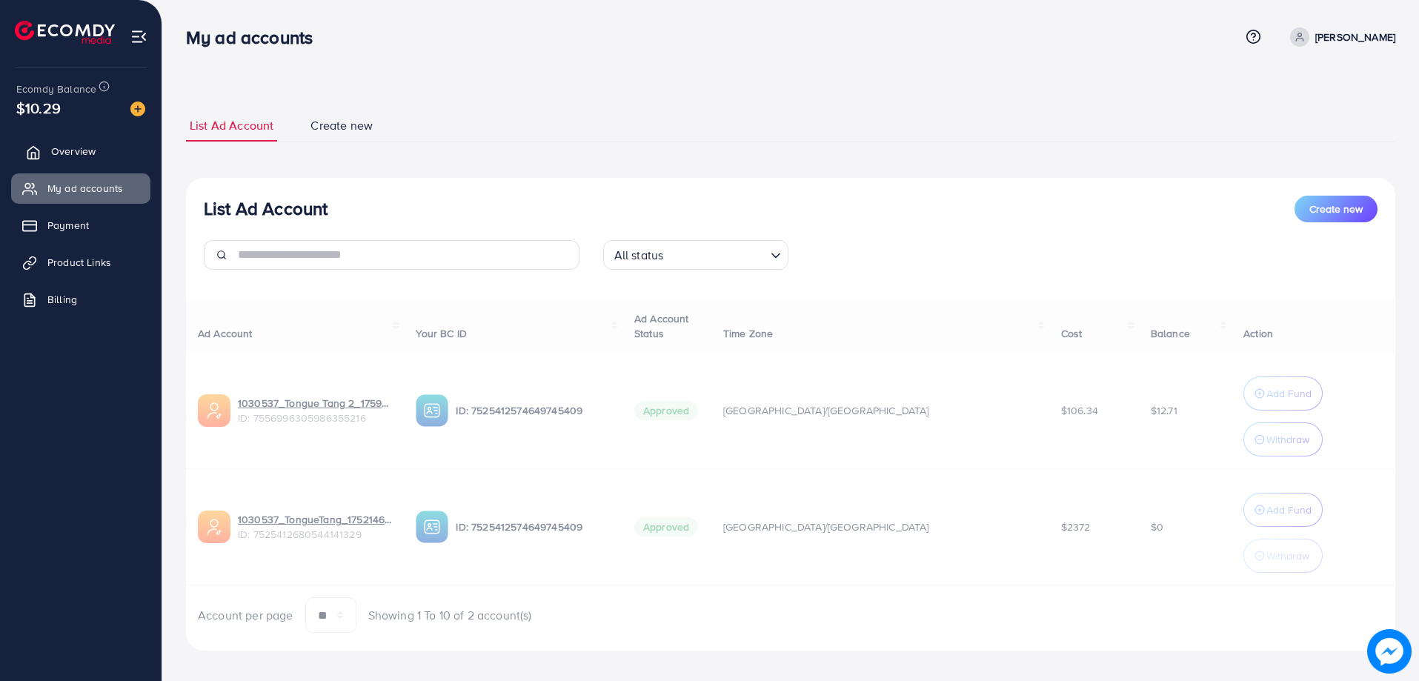  What do you see at coordinates (85, 188) in the screenshot?
I see `span: My ad accounts` at bounding box center [85, 188].